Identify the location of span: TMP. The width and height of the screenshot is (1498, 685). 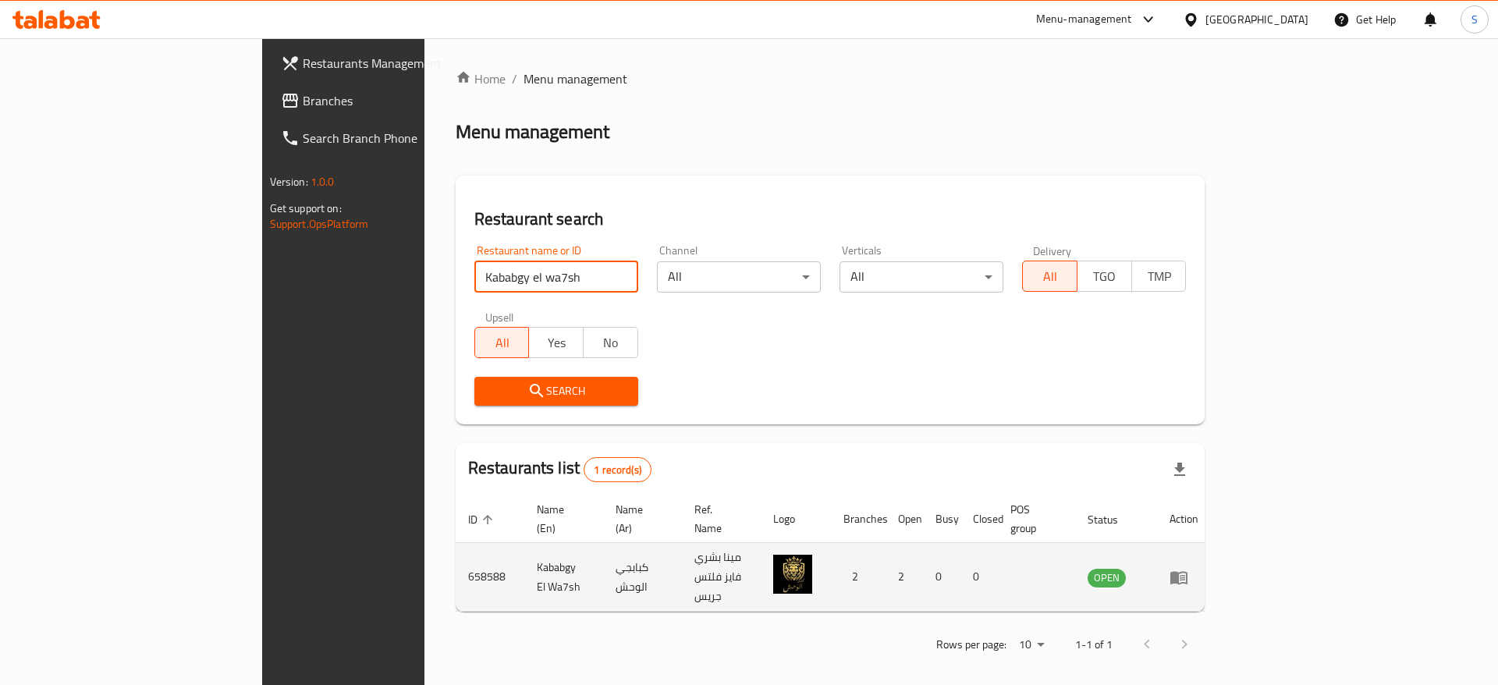
(1159, 276).